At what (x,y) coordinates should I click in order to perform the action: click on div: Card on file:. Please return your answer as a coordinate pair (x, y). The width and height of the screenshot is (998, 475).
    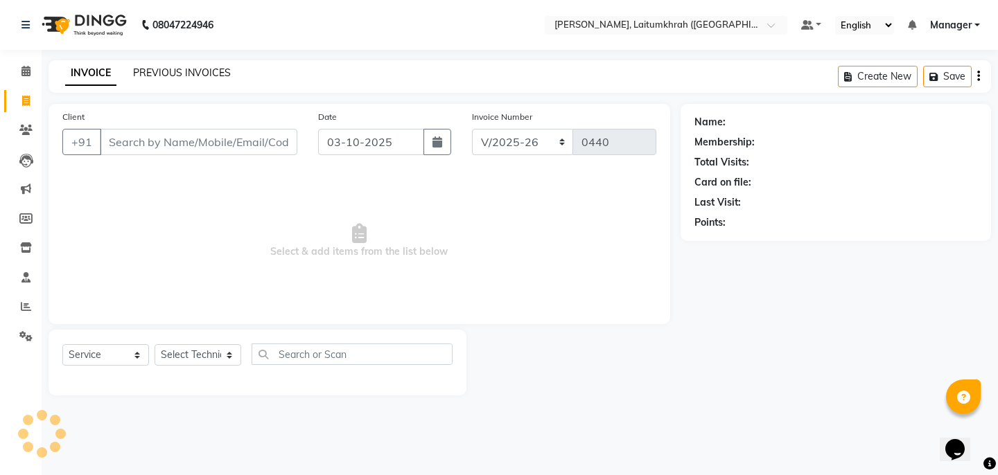
    Looking at the image, I should click on (723, 182).